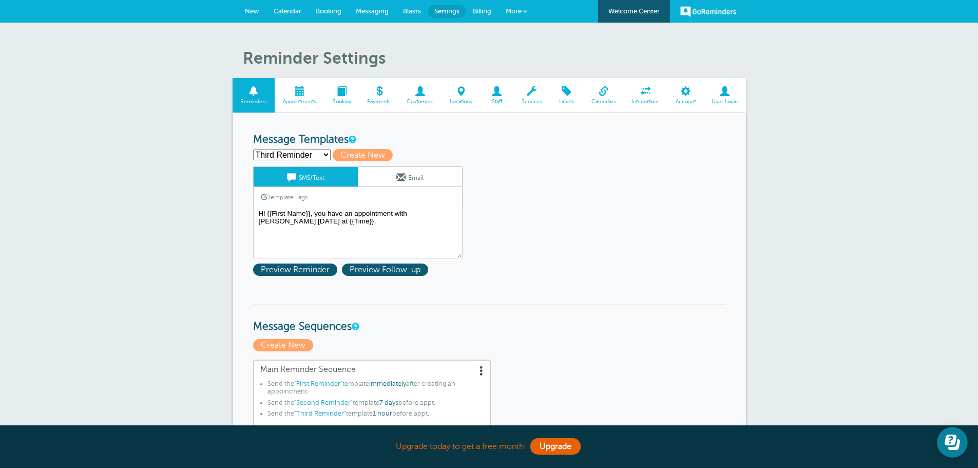 The height and width of the screenshot is (468, 978). What do you see at coordinates (482, 11) in the screenshot?
I see `span: Billing` at bounding box center [482, 11].